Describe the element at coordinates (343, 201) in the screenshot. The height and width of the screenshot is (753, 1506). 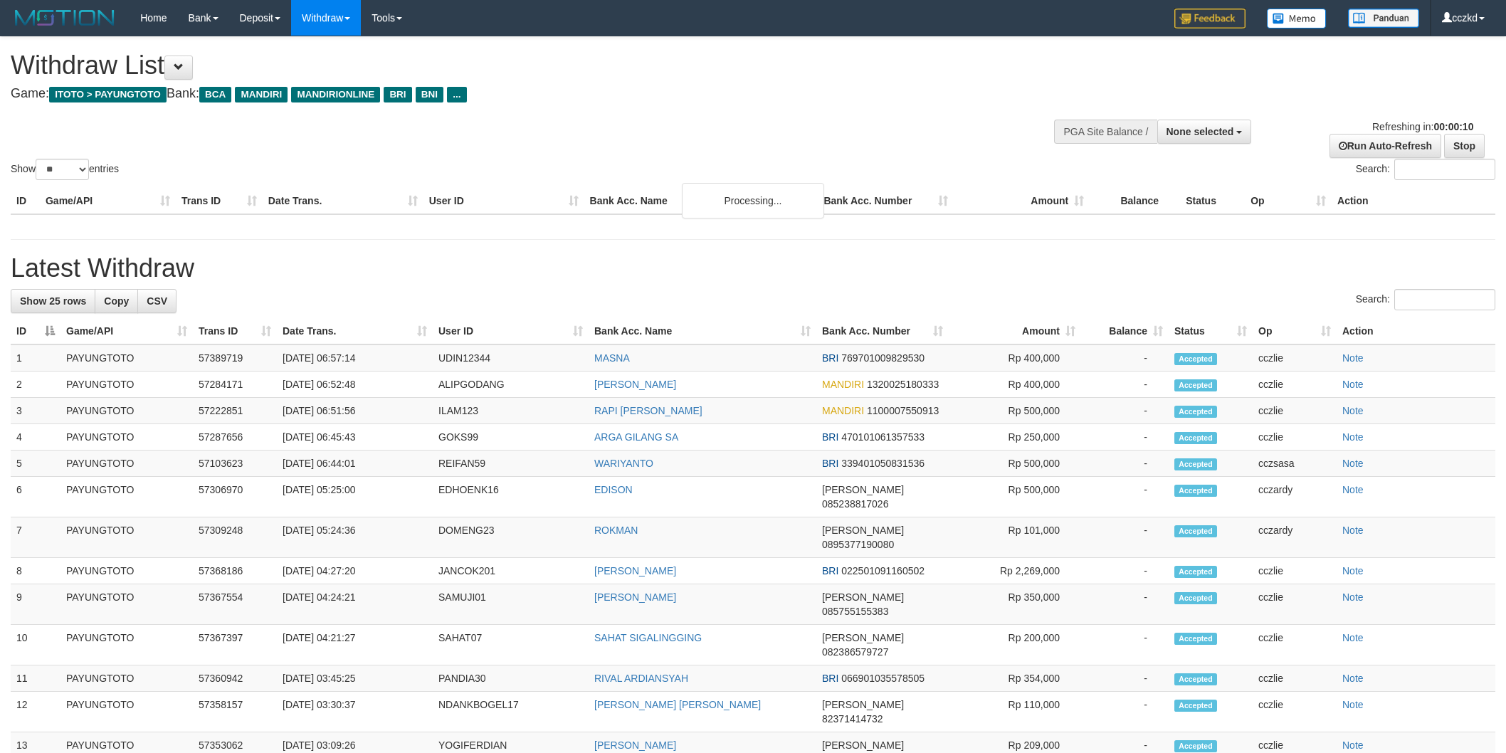
I see `th: Date Trans.` at that location.